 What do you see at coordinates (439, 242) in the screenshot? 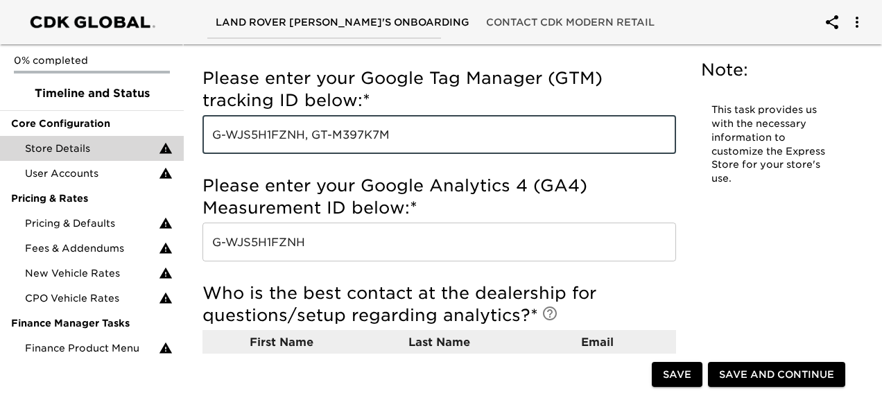
I see `input: Example: G-1234567890` at bounding box center [439, 242].